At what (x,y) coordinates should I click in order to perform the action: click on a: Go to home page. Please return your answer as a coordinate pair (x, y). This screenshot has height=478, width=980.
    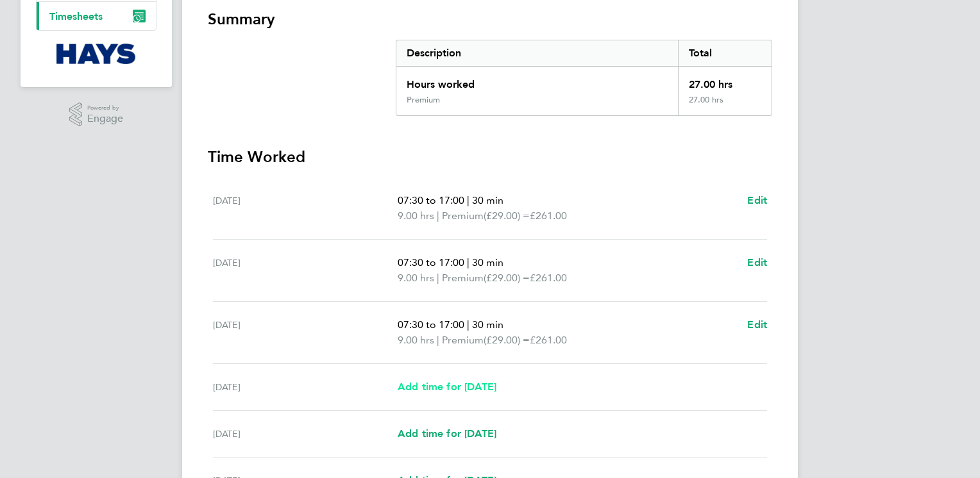
    Looking at the image, I should click on (96, 54).